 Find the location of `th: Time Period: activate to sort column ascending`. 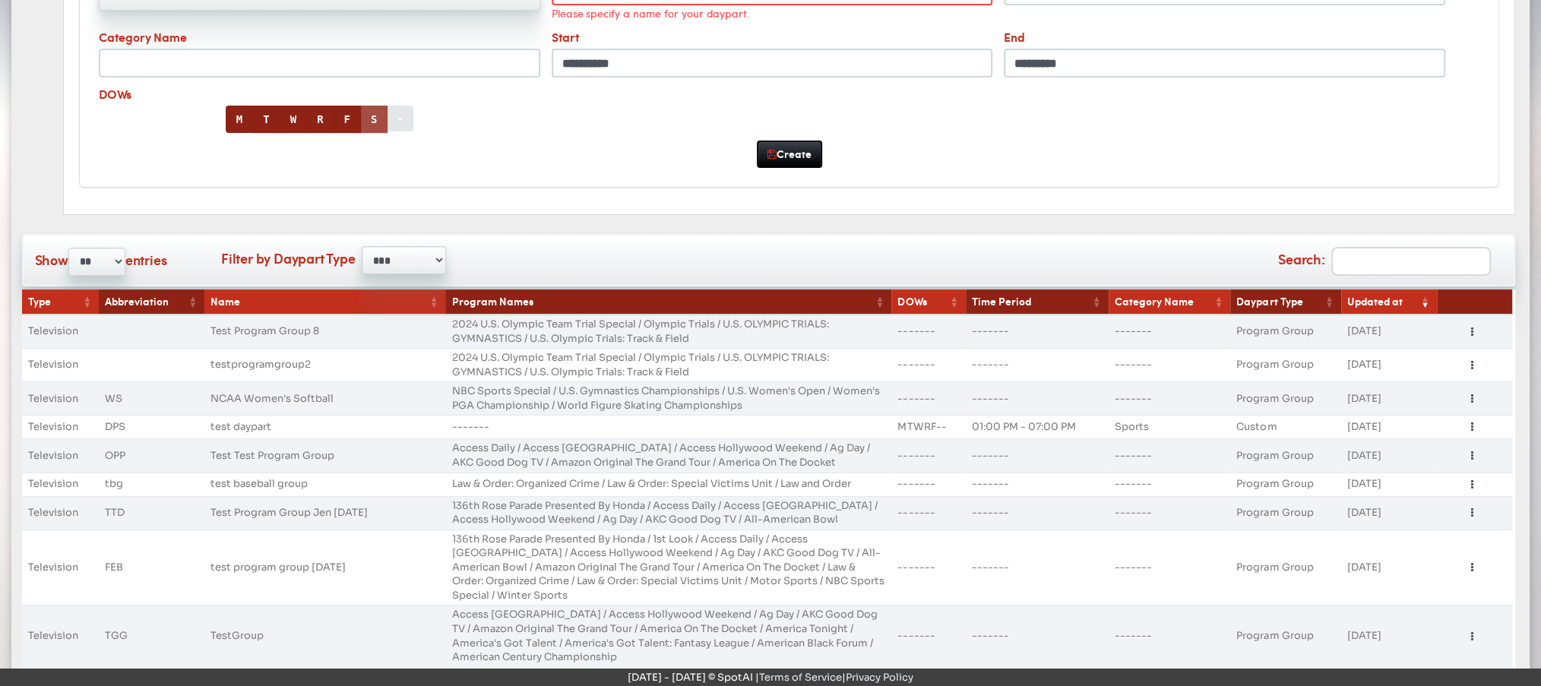

th: Time Period: activate to sort column ascending is located at coordinates (1036, 302).